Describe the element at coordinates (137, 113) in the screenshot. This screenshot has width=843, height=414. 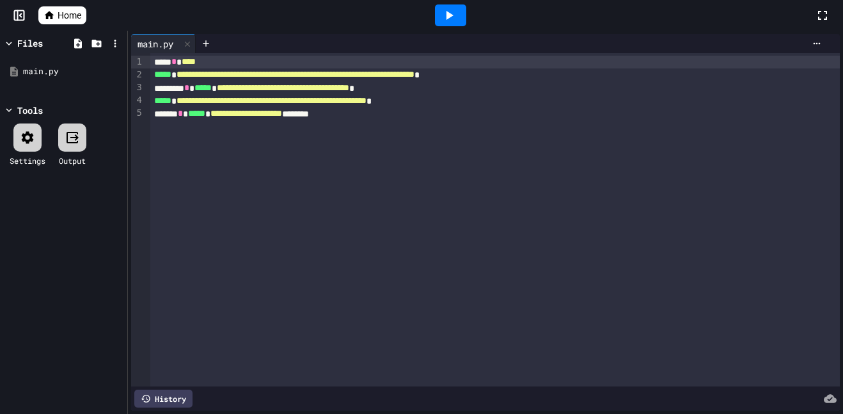
I see `div: 5` at that location.